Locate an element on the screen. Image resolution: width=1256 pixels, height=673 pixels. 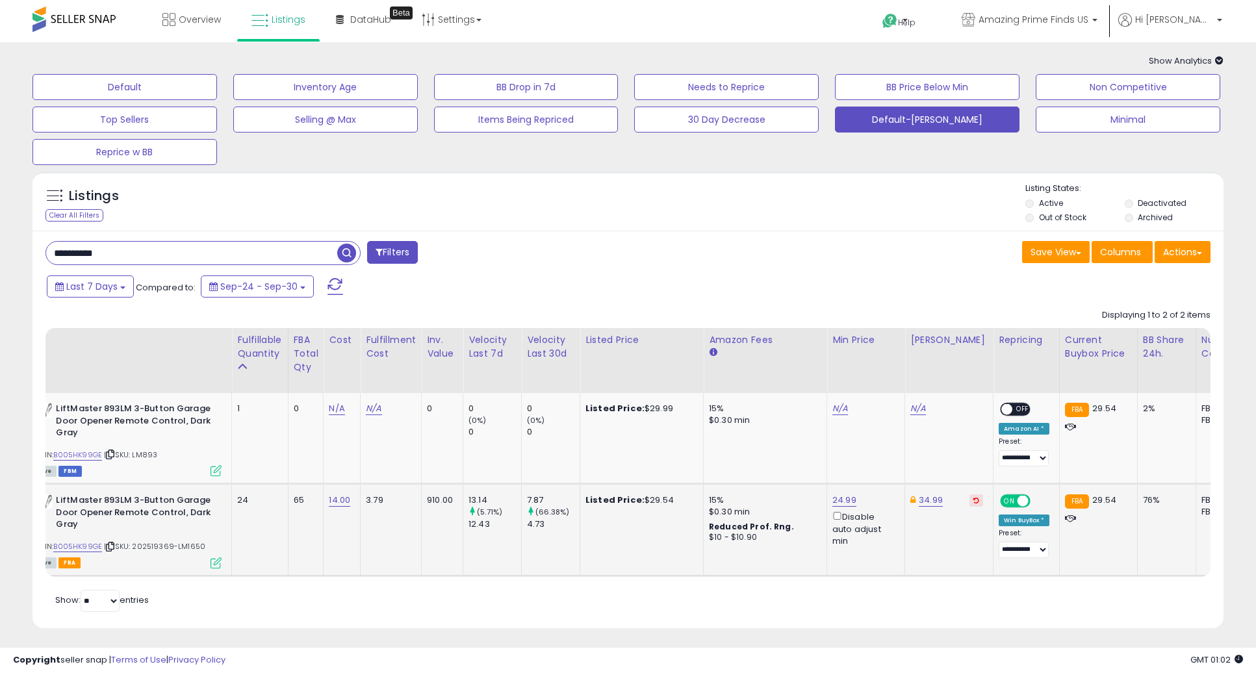
small: (0%) is located at coordinates (536, 420).